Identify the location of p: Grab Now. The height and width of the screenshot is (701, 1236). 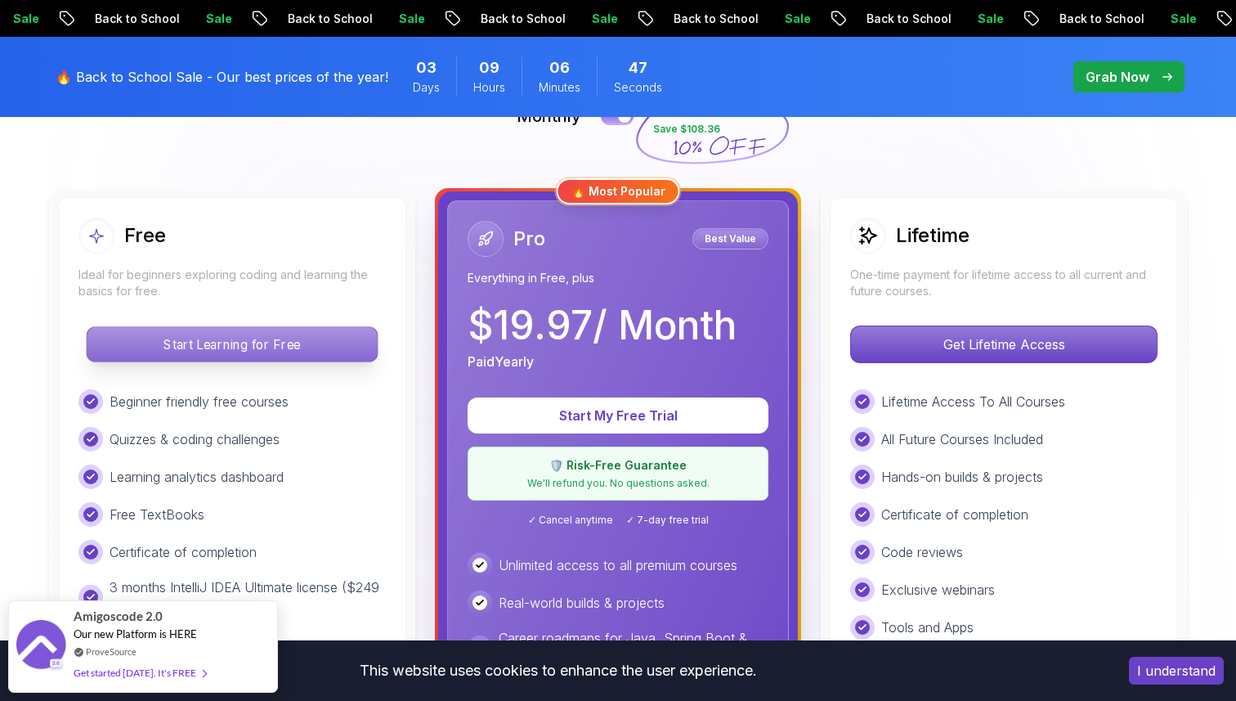
(1118, 77).